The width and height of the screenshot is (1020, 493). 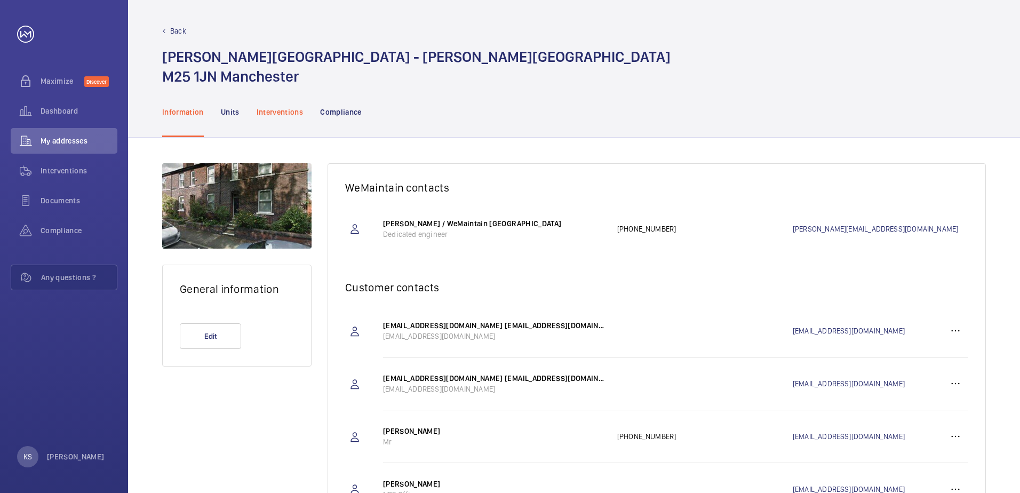 What do you see at coordinates (79, 277) in the screenshot?
I see `span: Any questions ?` at bounding box center [79, 277].